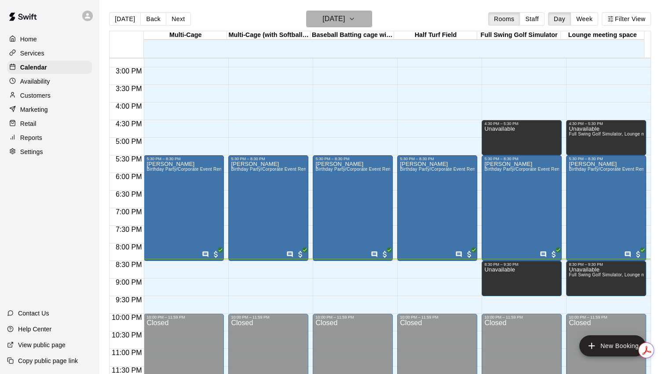  What do you see at coordinates (519, 35) in the screenshot?
I see `div: Full Swing Golf Simulator` at bounding box center [519, 35].